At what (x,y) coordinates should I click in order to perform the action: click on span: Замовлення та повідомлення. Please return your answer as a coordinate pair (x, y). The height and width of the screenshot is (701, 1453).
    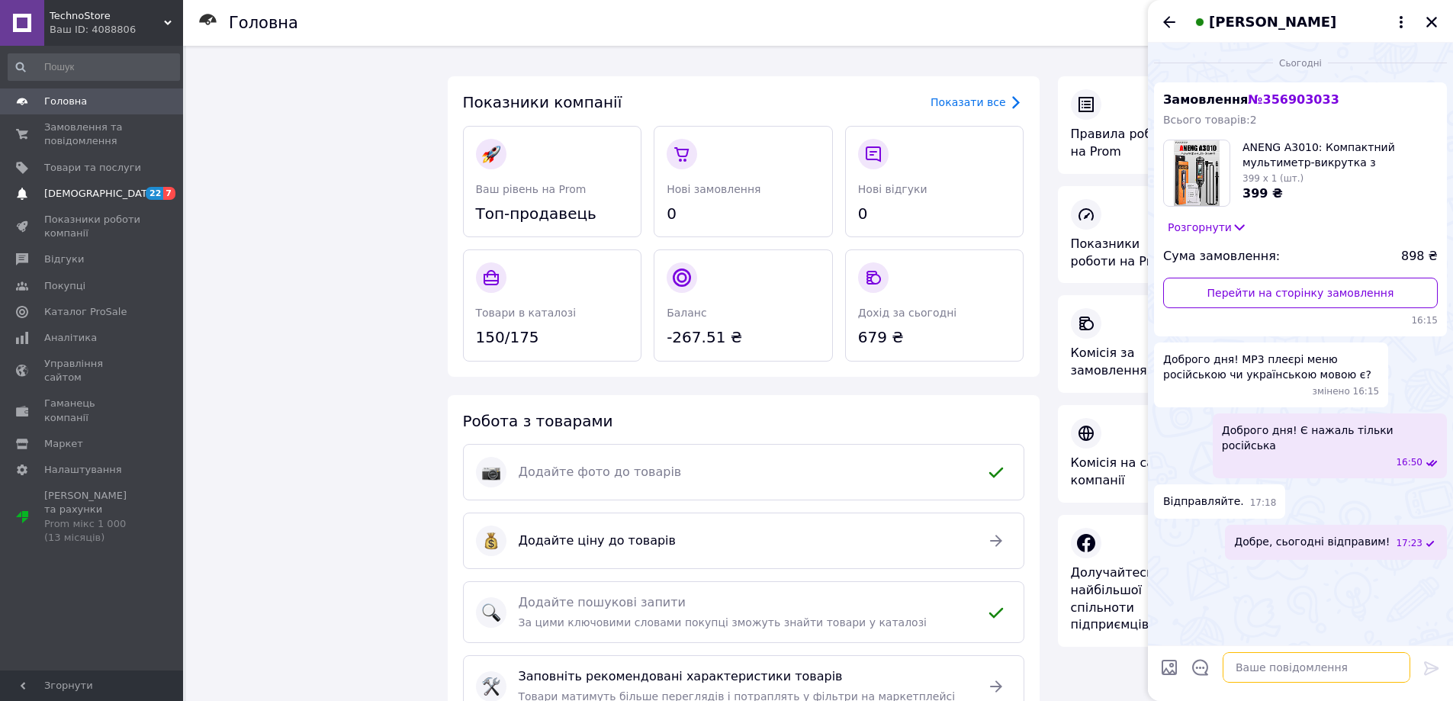
    Looking at the image, I should click on (92, 134).